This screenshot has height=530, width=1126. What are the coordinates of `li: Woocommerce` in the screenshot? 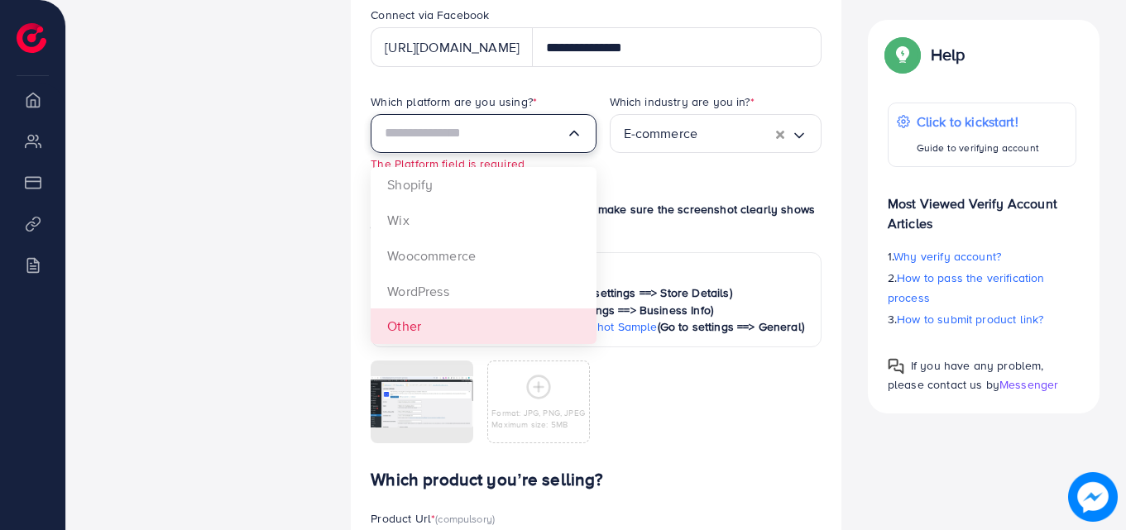 It's located at (483, 256).